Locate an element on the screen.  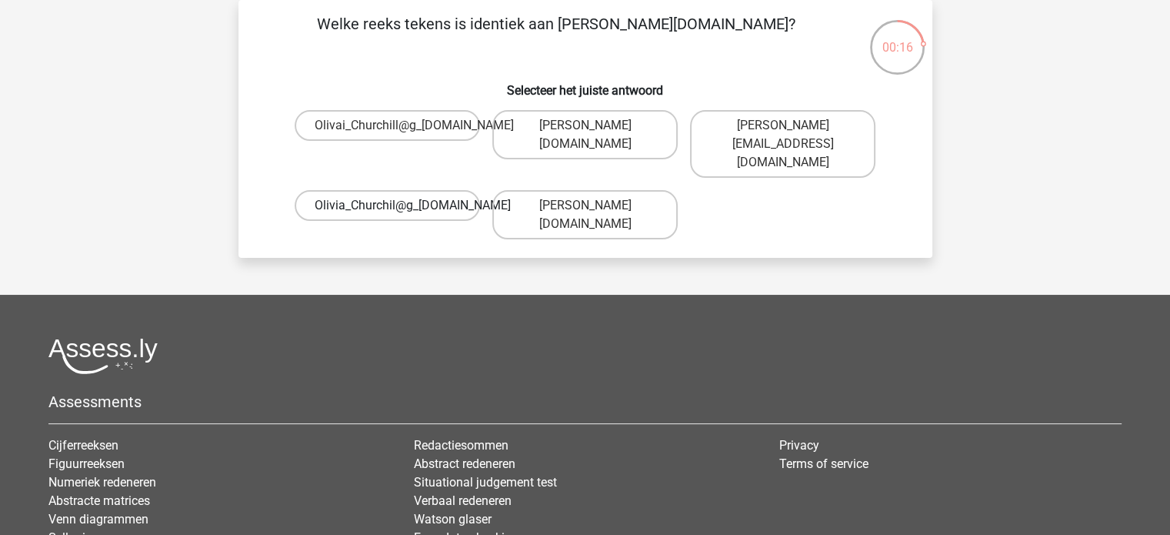
a: Redactiesommen is located at coordinates (461, 445).